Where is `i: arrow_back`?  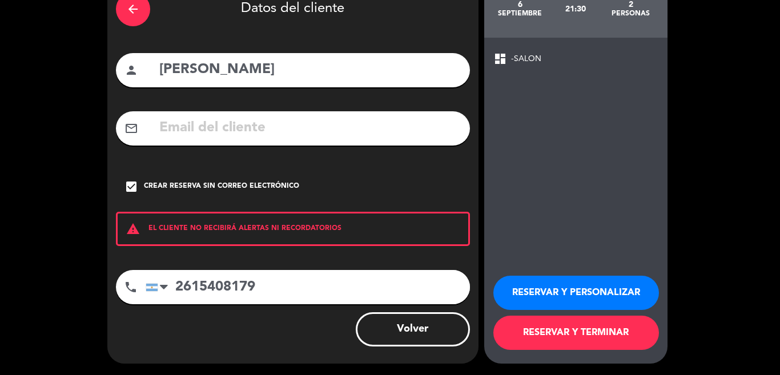 i: arrow_back is located at coordinates (133, 9).